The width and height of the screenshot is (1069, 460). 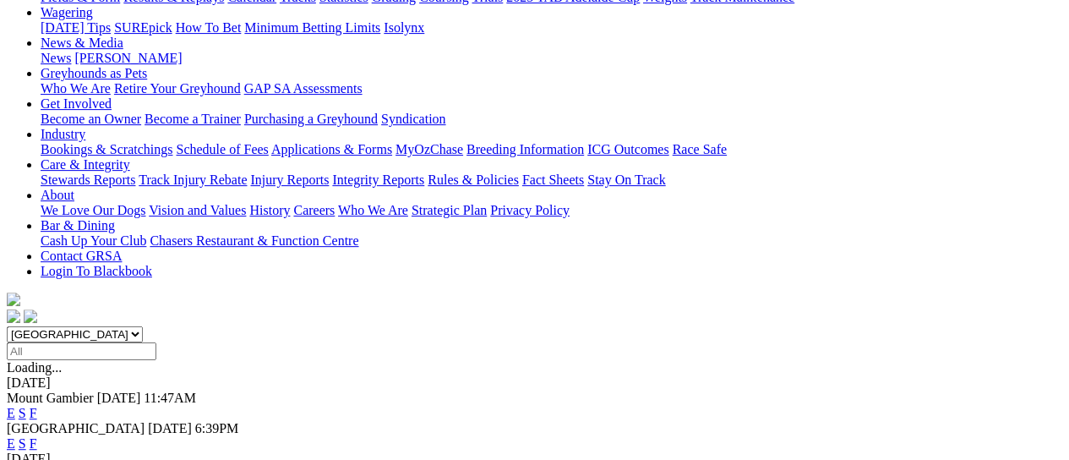 What do you see at coordinates (94, 73) in the screenshot?
I see `a: Greyhounds as Pets` at bounding box center [94, 73].